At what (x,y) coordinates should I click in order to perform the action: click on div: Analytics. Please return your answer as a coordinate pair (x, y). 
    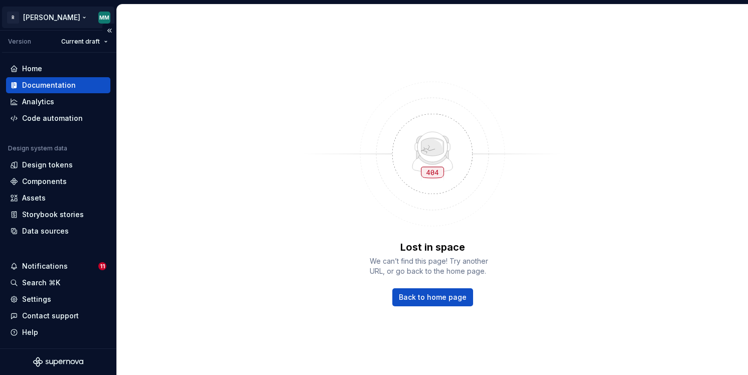
    Looking at the image, I should click on (38, 102).